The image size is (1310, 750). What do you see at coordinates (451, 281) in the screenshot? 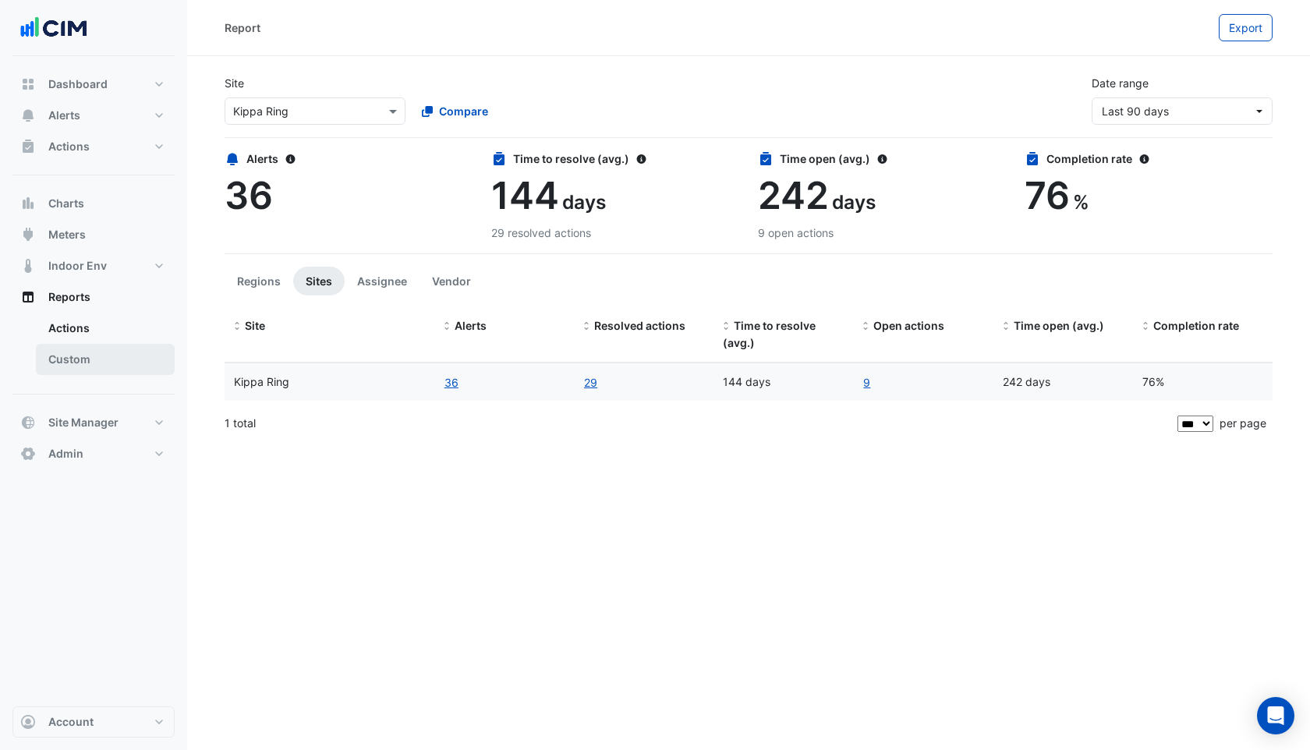
I see `button: Vendor` at bounding box center [451, 281].